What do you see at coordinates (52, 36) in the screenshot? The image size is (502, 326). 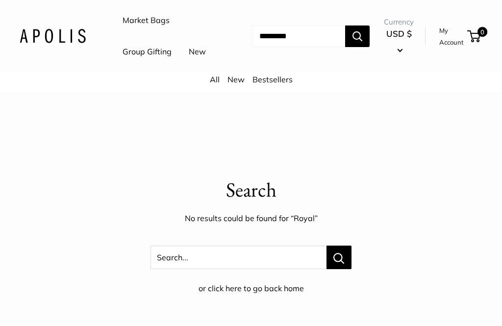 I see `img: Apolis` at bounding box center [52, 36].